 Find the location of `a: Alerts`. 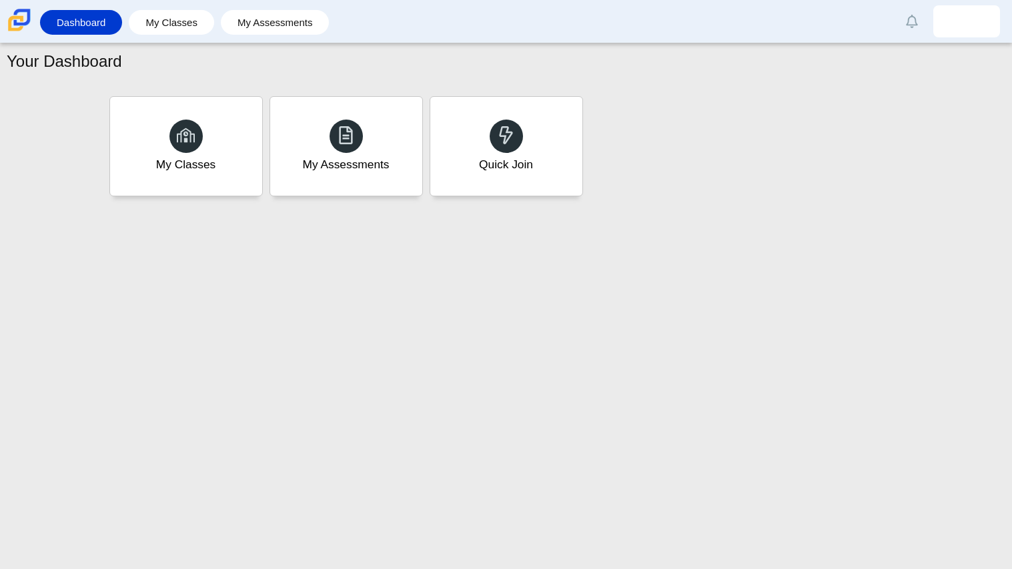

a: Alerts is located at coordinates (912, 21).